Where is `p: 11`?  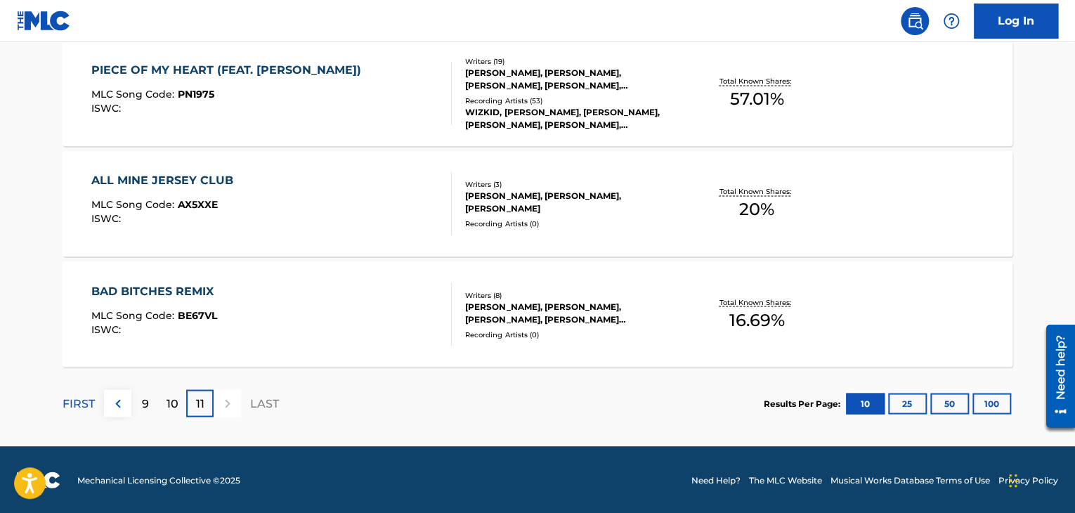 p: 11 is located at coordinates (200, 403).